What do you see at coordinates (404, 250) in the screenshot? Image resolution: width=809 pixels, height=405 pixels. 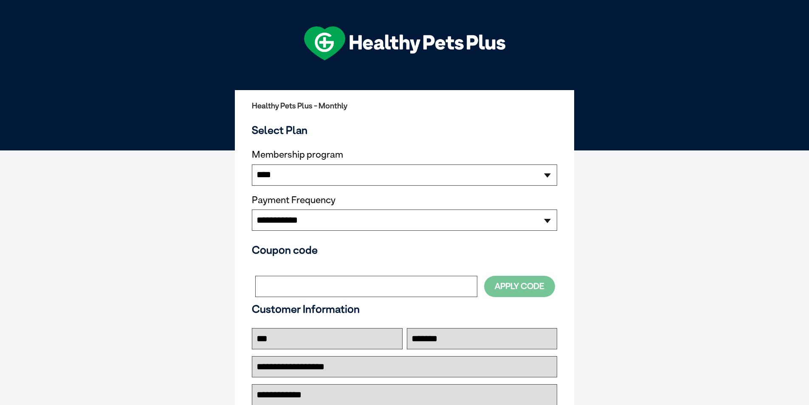 I see `h3: Coupon code` at bounding box center [404, 250].